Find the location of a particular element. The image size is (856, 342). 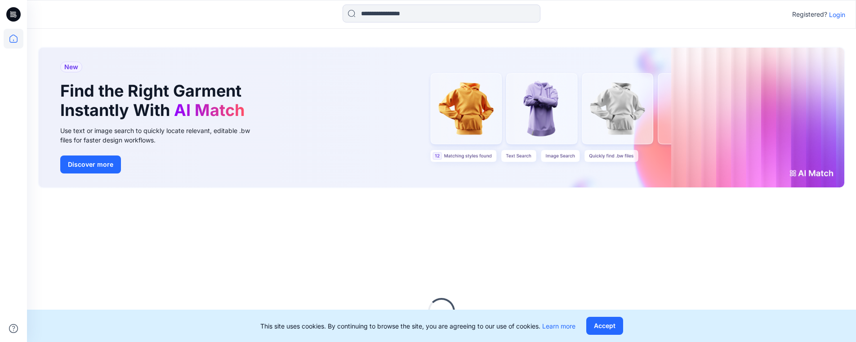

p: Login is located at coordinates (837, 14).